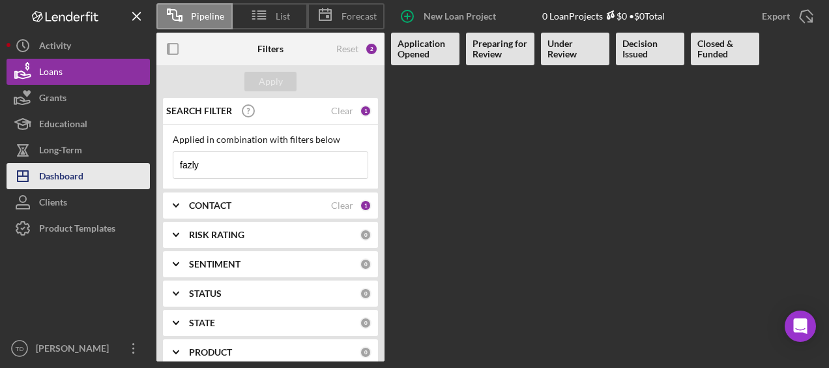  I want to click on b: SENTIMENT, so click(214, 264).